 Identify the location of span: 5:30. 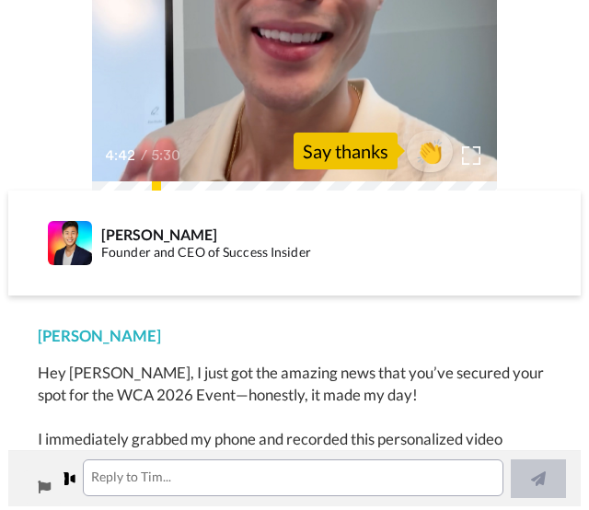
(166, 155).